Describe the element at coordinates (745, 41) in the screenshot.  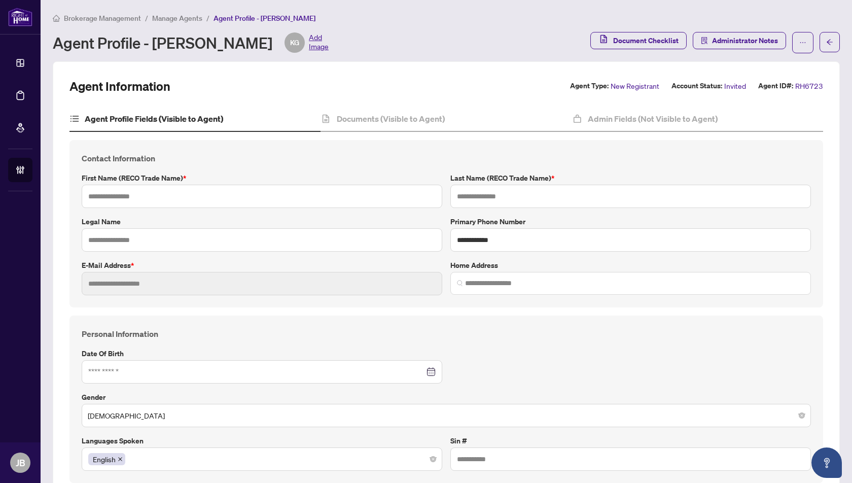
I see `span: Administrator Notes` at that location.